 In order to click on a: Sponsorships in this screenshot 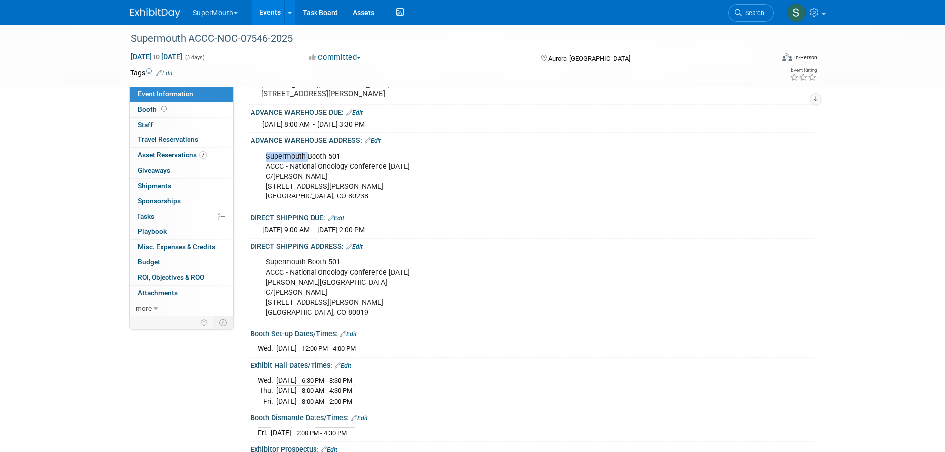, I will do `click(182, 201)`.